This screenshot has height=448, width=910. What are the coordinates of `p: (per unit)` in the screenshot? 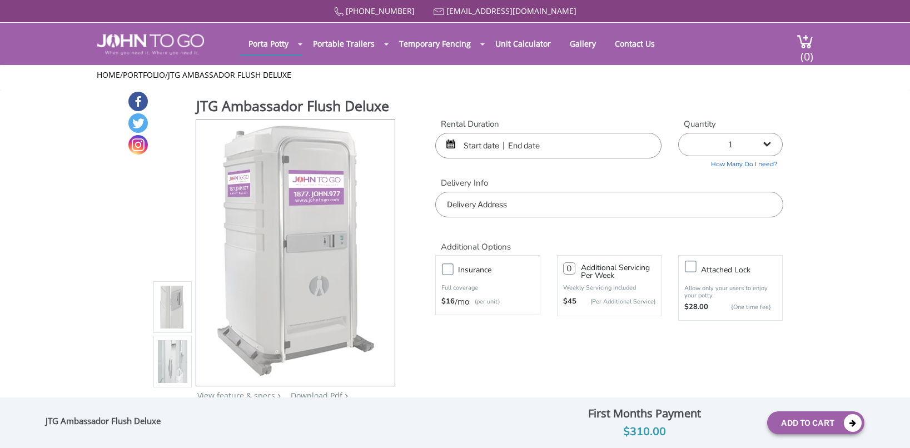 It's located at (484, 302).